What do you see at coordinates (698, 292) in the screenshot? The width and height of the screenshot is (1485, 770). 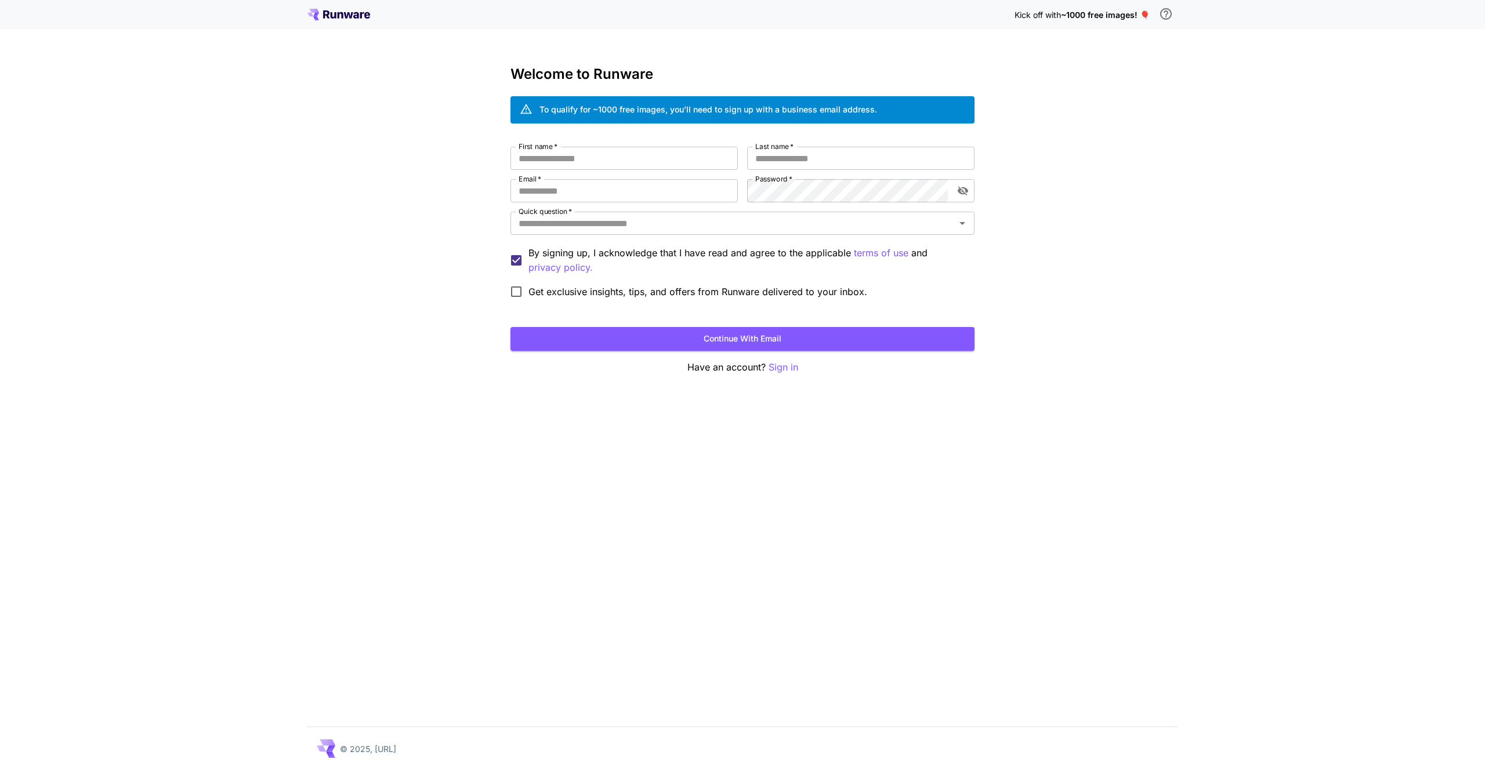 I see `span: Get exclusive insights, tips, and offers from Runware delivered to your inbox.` at bounding box center [698, 292].